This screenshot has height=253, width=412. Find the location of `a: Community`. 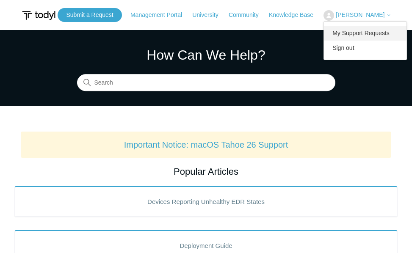

a: Community is located at coordinates (248, 15).